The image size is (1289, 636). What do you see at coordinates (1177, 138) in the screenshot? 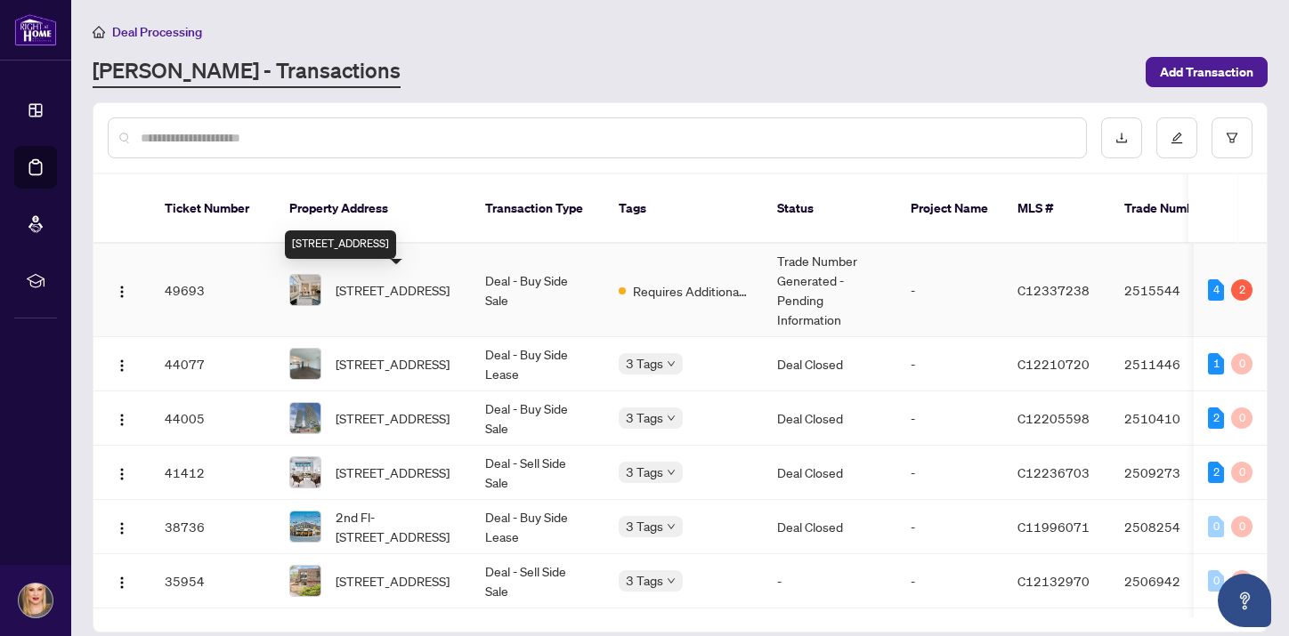
I see `span: edit` at bounding box center [1177, 138].